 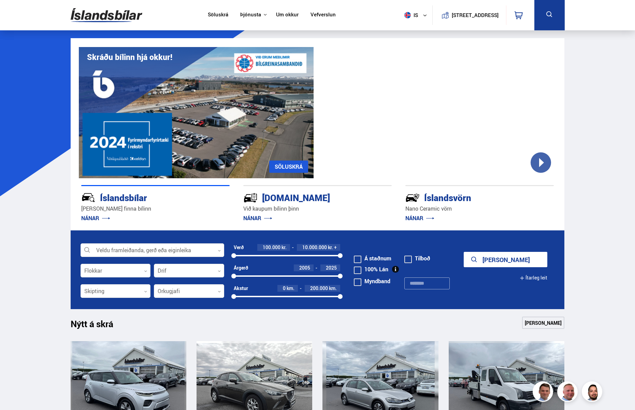 What do you see at coordinates (289, 167) in the screenshot?
I see `a: SÖLUSKRÁ` at bounding box center [289, 167].